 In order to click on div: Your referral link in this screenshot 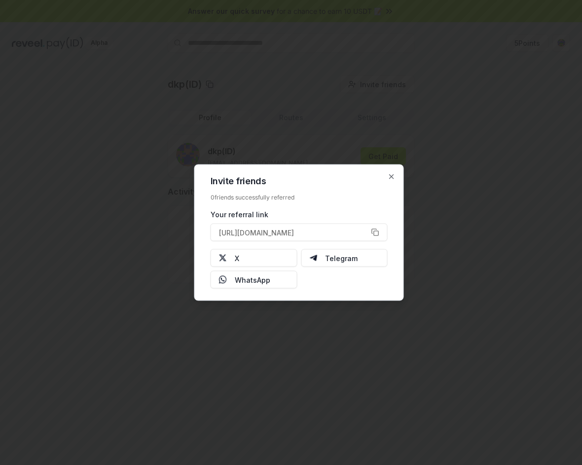, I will do `click(299, 214)`.